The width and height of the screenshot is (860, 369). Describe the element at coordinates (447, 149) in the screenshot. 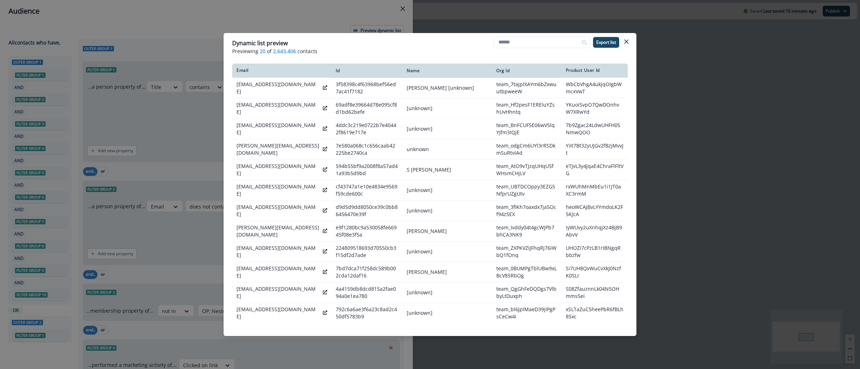

I see `td: unknown` at that location.